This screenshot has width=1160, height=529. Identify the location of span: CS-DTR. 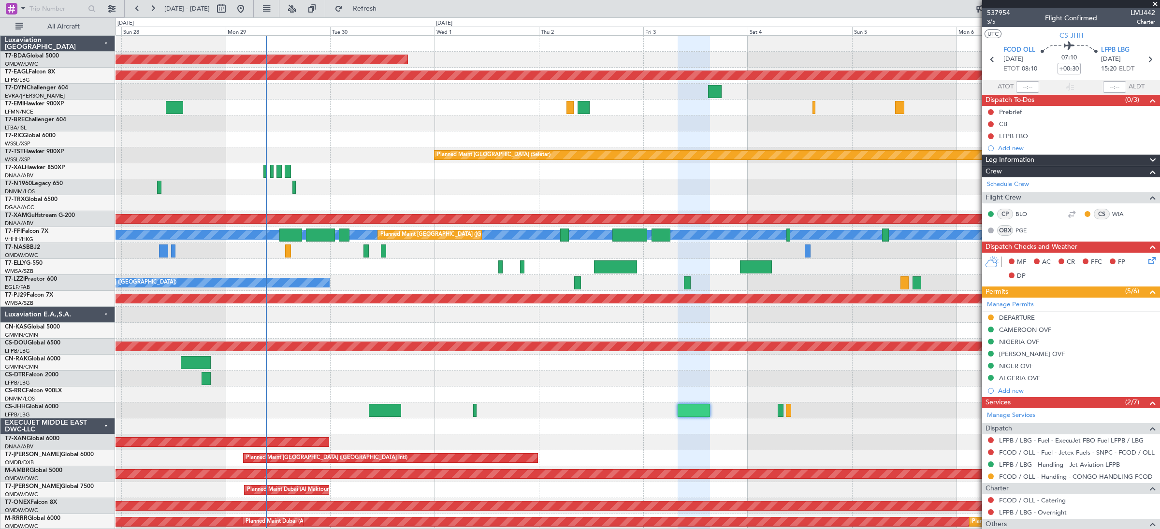
(15, 375).